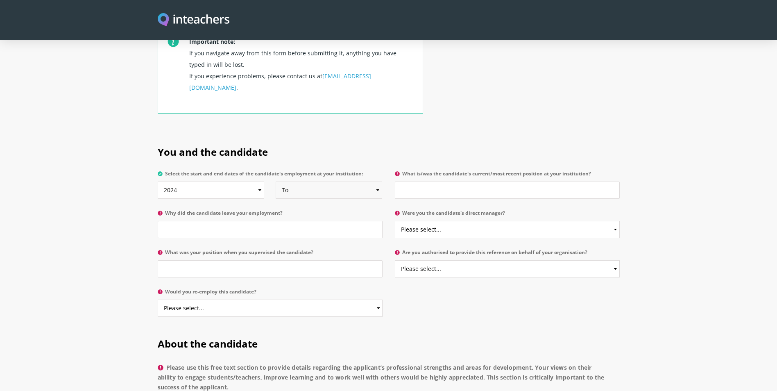 The image size is (777, 391). What do you see at coordinates (507, 255) in the screenshot?
I see `label: Are you authorised to provide this reference on behalf of your organisation?` at bounding box center [507, 255].